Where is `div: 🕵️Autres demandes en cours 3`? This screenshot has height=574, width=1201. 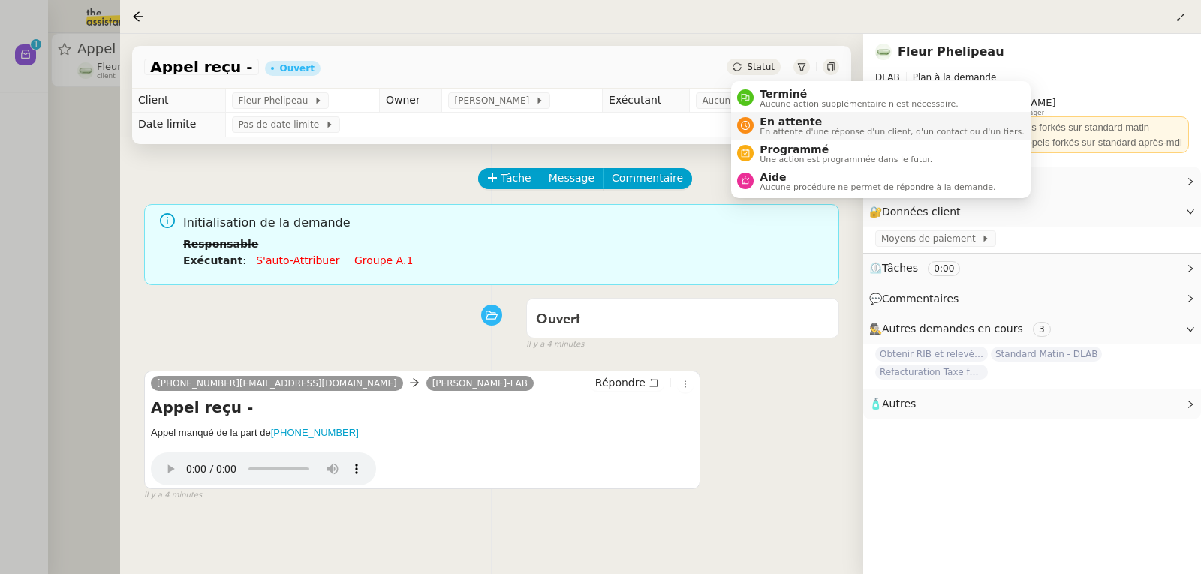
div: 🕵️Autres demandes en cours 3 is located at coordinates (1032, 329).